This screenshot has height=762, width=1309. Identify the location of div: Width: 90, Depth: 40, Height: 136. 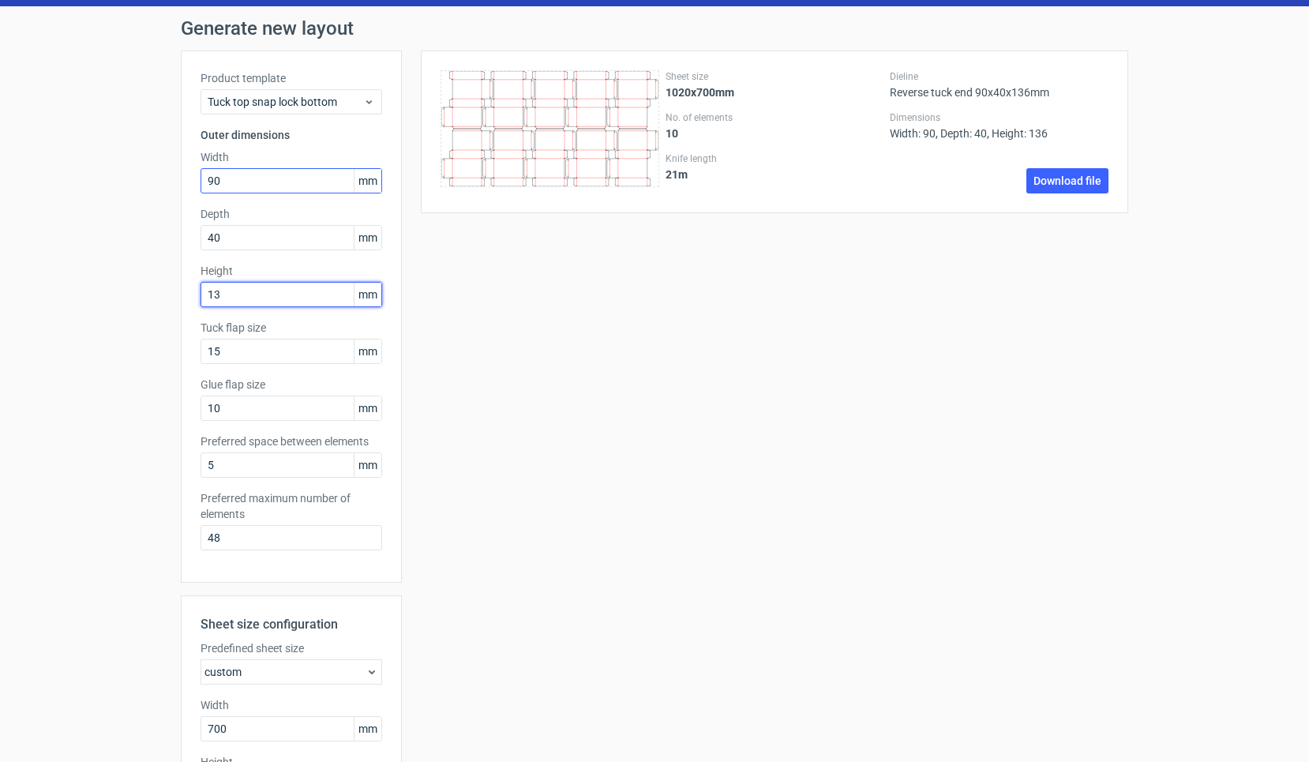
(999, 126).